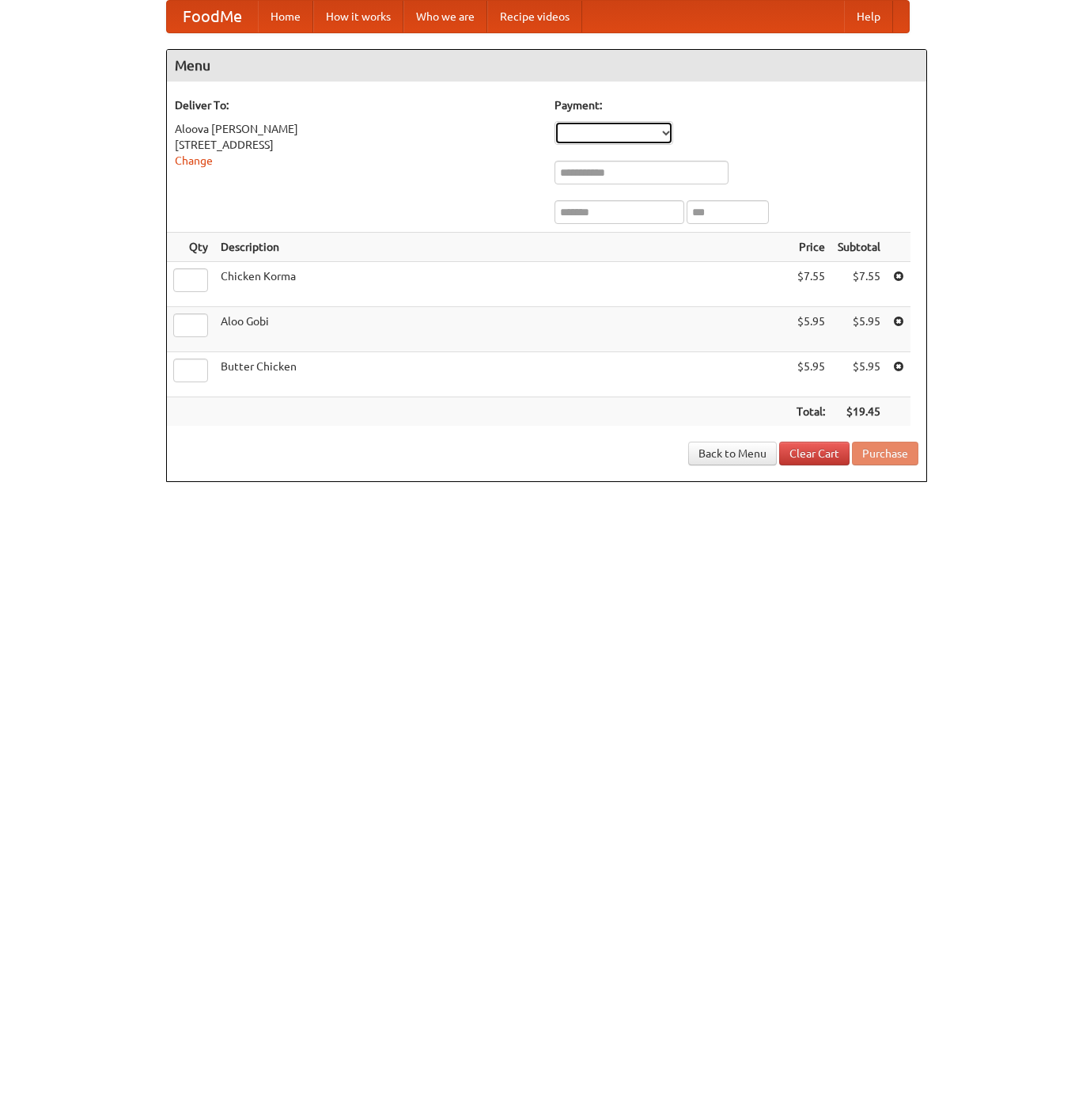 The height and width of the screenshot is (1120, 1075). Describe the element at coordinates (502, 374) in the screenshot. I see `td: Butter Chicken` at that location.